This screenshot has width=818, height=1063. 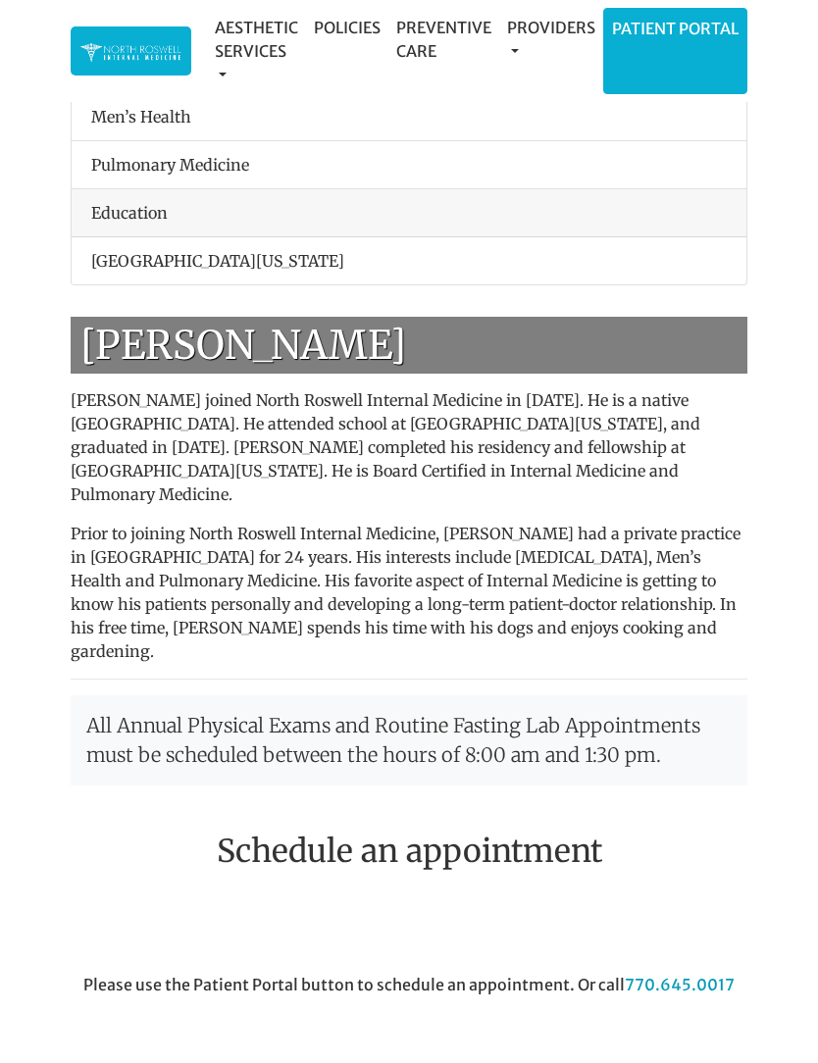 What do you see at coordinates (443, 39) in the screenshot?
I see `a: Preventive Care` at bounding box center [443, 39].